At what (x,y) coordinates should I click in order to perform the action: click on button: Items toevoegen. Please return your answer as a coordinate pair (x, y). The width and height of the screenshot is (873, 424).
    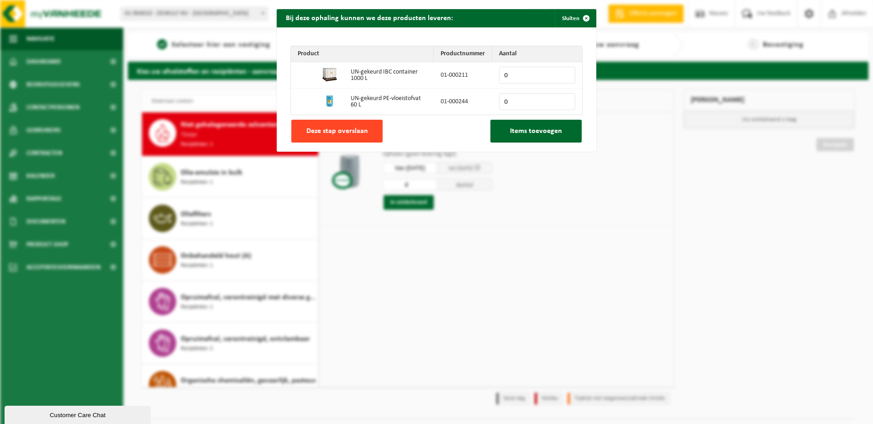
    Looking at the image, I should click on (536, 131).